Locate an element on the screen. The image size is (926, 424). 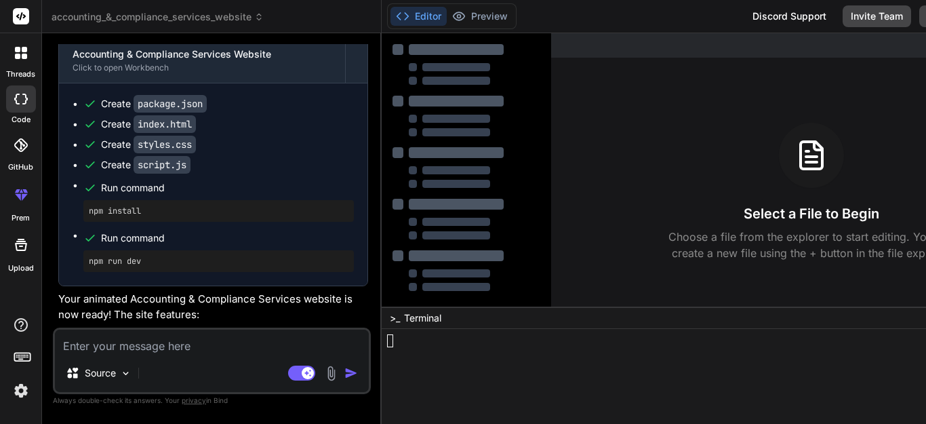
span: accounting_&_compliance_services_website is located at coordinates (157, 17).